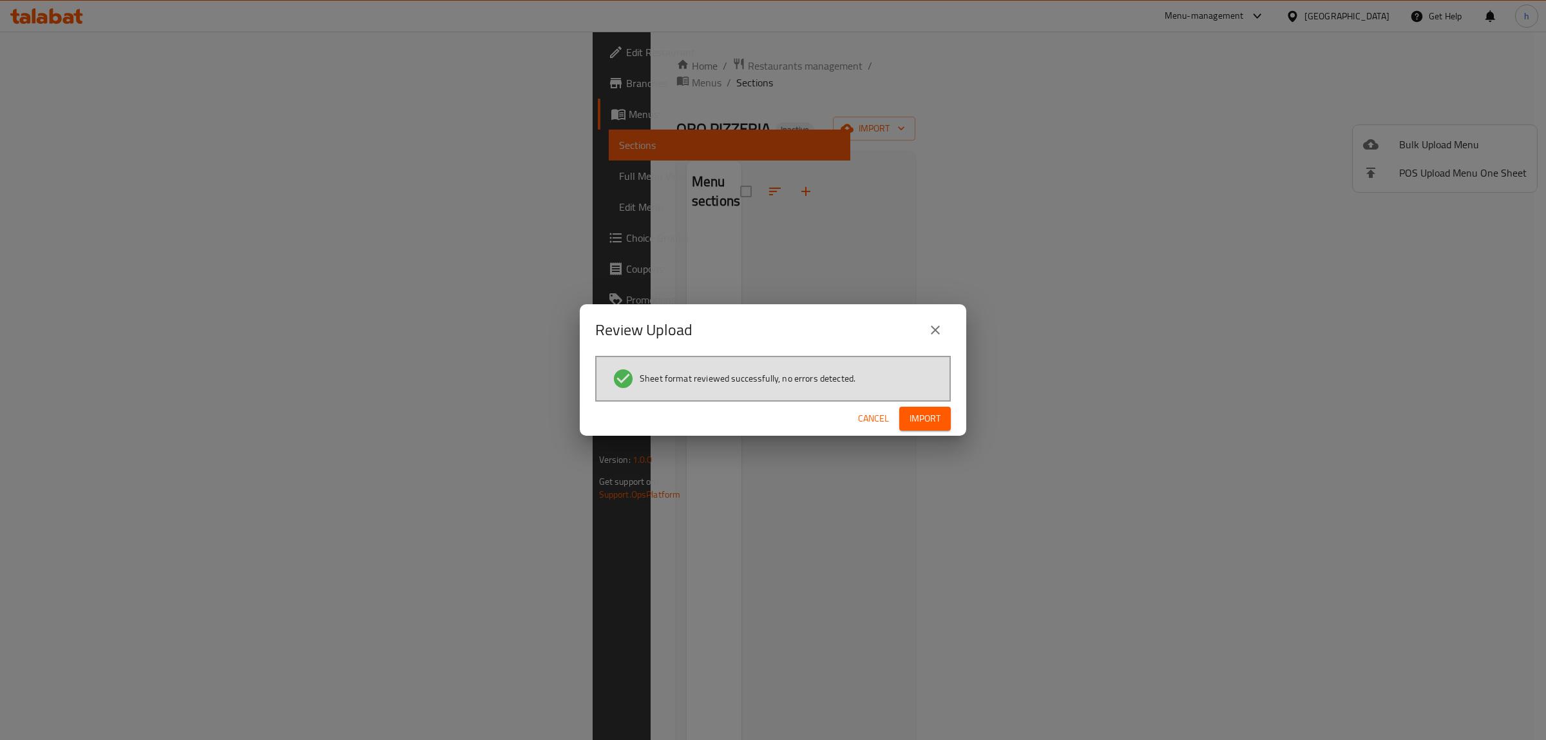 Image resolution: width=1546 pixels, height=740 pixels. I want to click on span: Cancel, so click(874, 418).